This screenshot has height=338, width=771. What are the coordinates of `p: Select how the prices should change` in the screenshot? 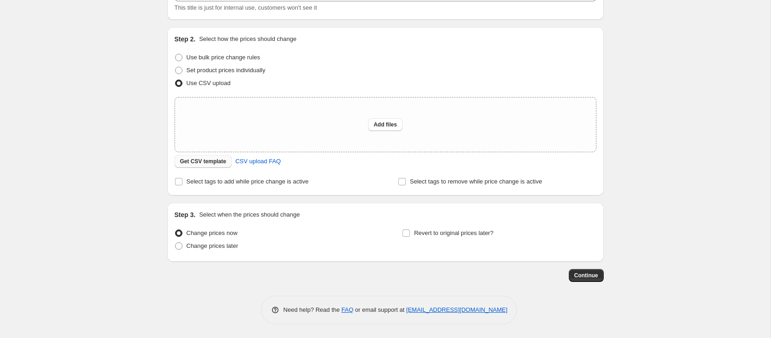 It's located at (248, 39).